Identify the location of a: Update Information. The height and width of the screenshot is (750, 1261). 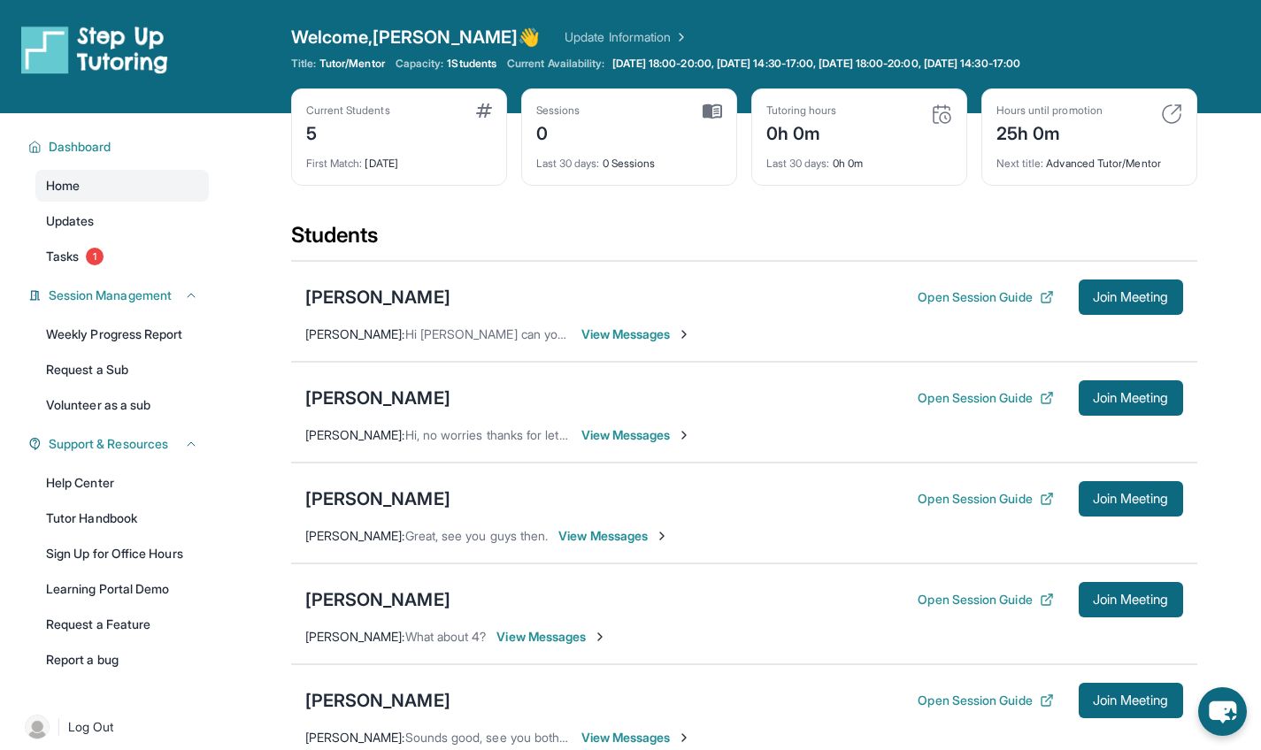
(626, 37).